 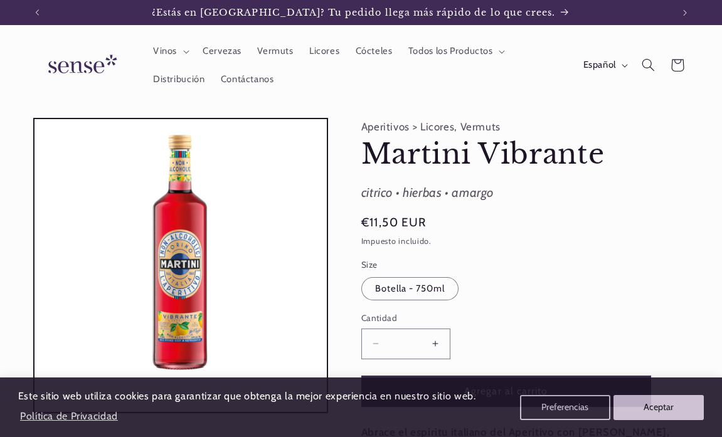 I want to click on a: Cervezas, so click(x=221, y=51).